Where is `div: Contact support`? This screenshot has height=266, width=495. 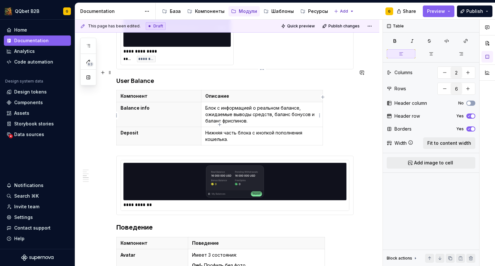 div: Contact support is located at coordinates (32, 228).